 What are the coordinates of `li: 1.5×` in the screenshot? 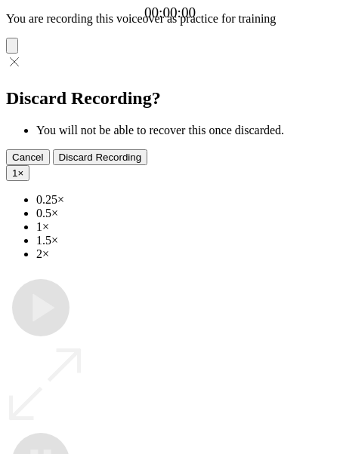 It's located at (185, 241).